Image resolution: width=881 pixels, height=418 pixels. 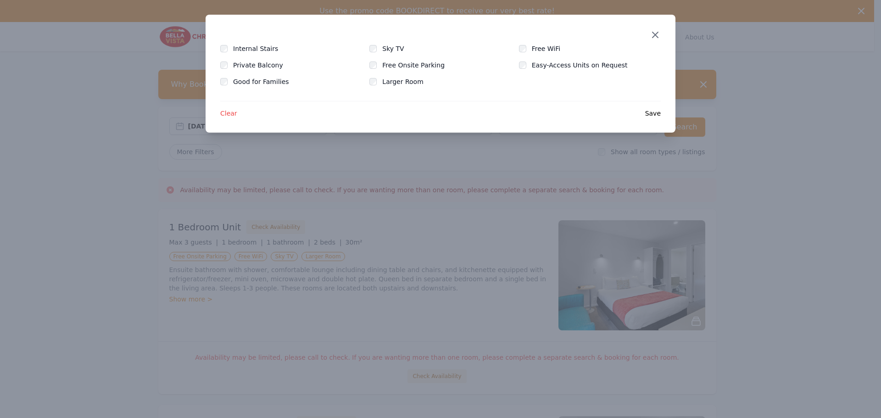 I want to click on label: Internal Stairs, so click(x=261, y=49).